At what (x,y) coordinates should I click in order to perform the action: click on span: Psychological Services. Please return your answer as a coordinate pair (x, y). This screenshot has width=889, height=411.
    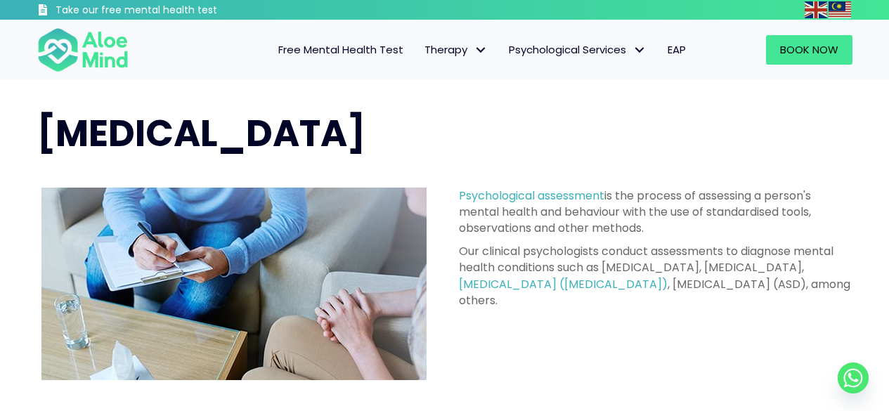
    Looking at the image, I should click on (577, 49).